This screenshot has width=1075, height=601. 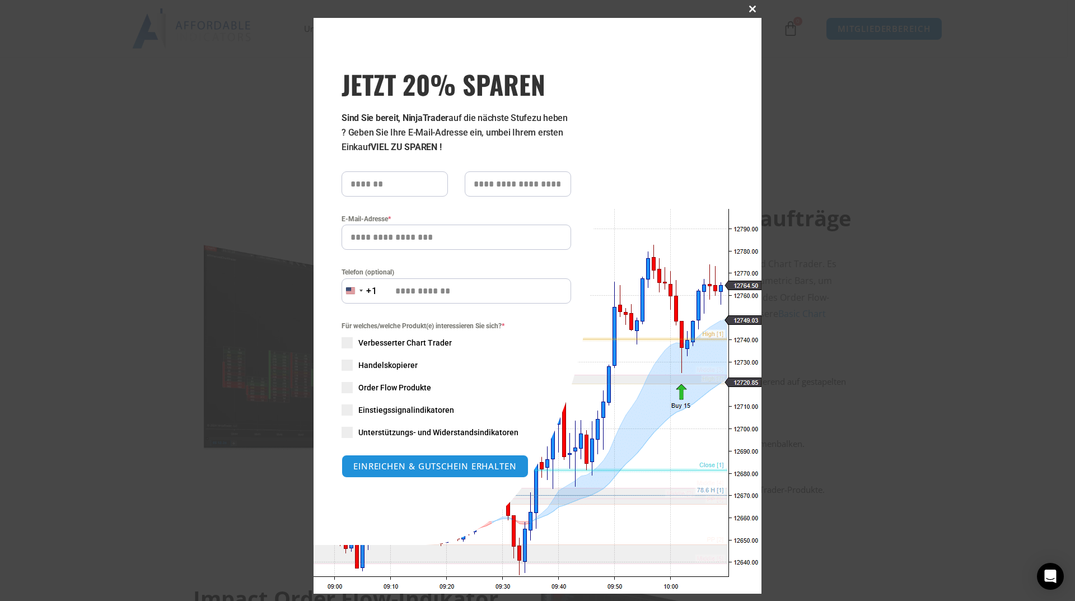 What do you see at coordinates (395, 388) in the screenshot?
I see `font: Order Flow Produkte` at bounding box center [395, 388].